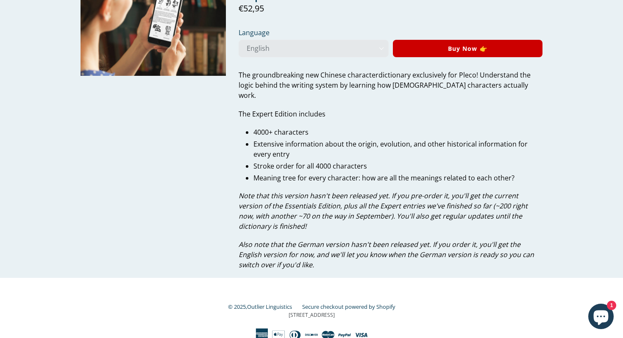 The image size is (623, 338). Describe the element at coordinates (601, 317) in the screenshot. I see `inbox-online-store-chat: Shopify online store chat` at that location.